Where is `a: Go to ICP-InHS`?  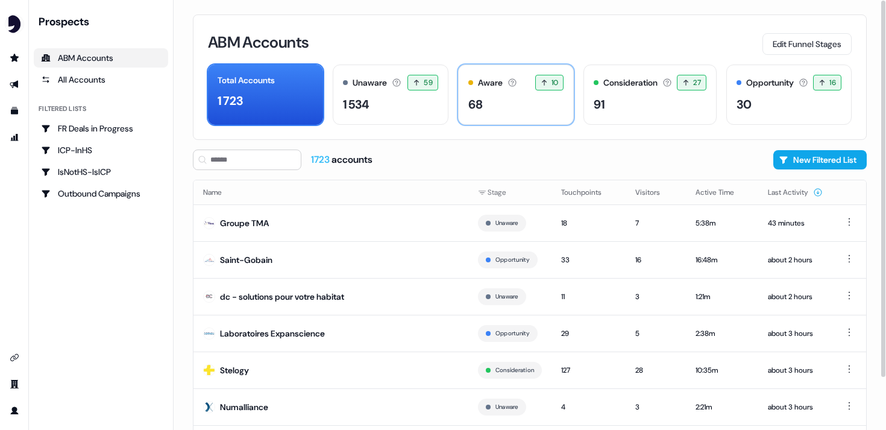 a: Go to ICP-InHS is located at coordinates (101, 150).